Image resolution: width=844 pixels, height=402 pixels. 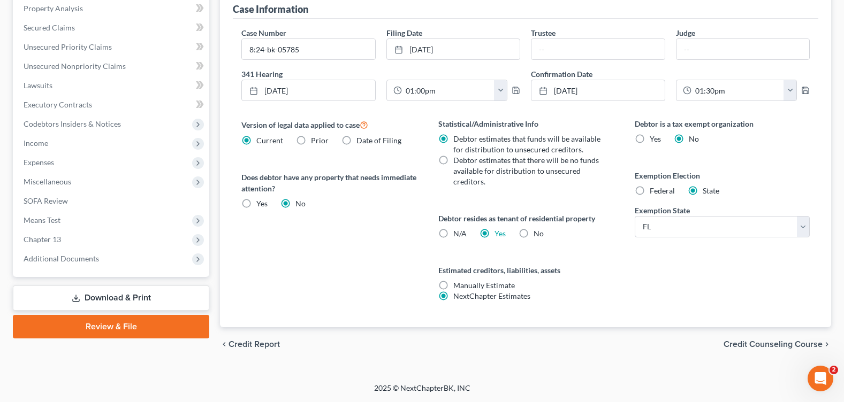 What do you see at coordinates (111, 327) in the screenshot?
I see `a: Review & File` at bounding box center [111, 327].